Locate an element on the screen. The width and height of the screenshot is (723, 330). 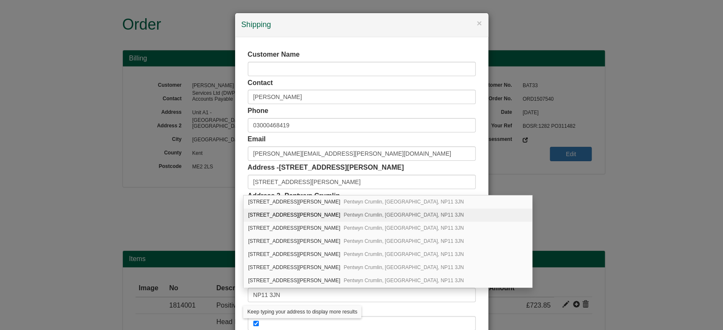
label: Private address - is located at coordinates (282, 309).